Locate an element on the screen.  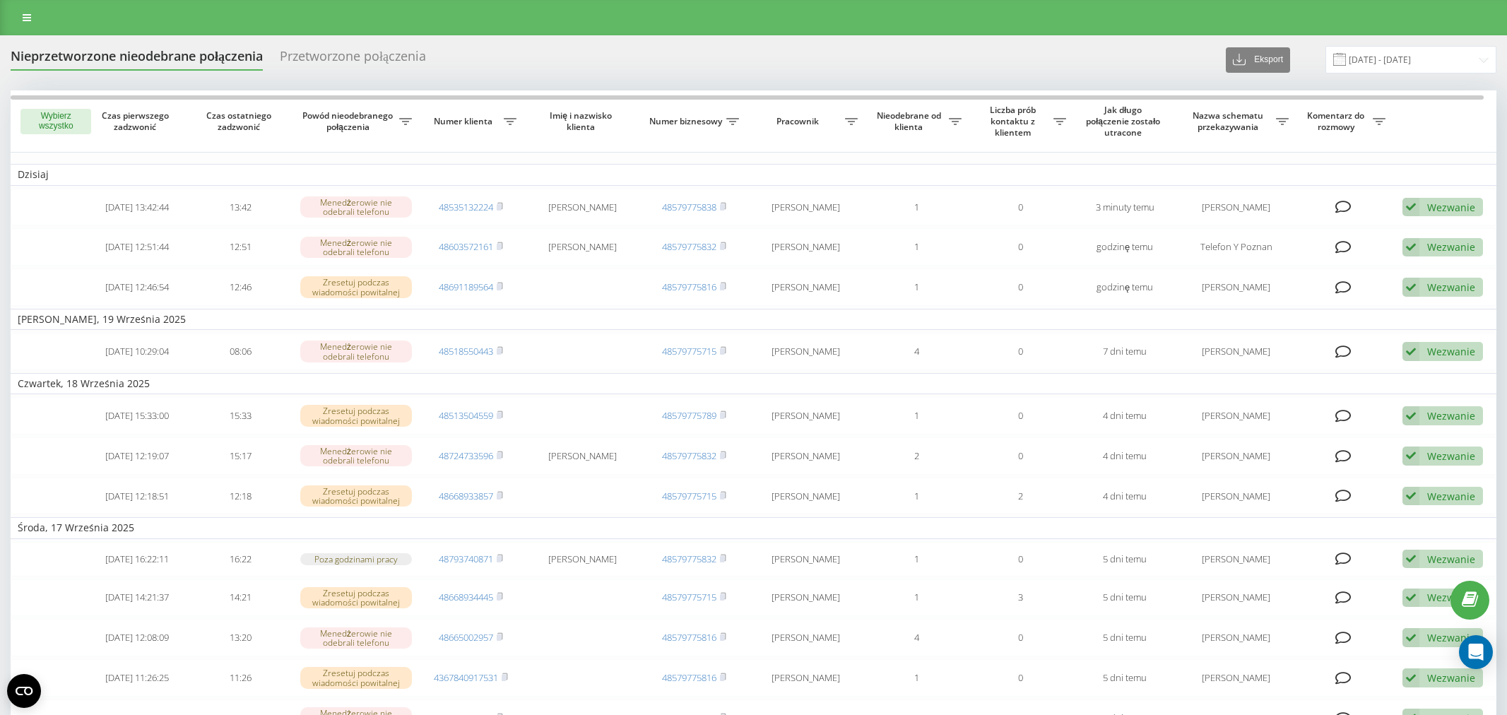
span: Numer biznesowy is located at coordinates (688, 122).